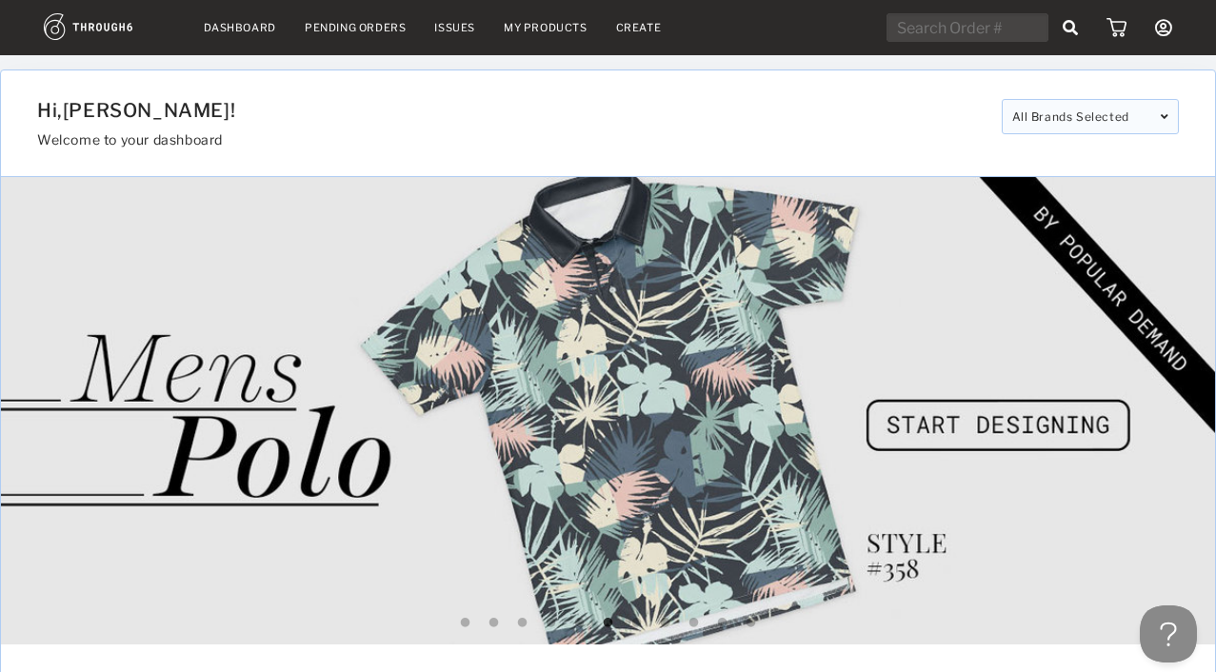  I want to click on a: Pending Orders, so click(355, 28).